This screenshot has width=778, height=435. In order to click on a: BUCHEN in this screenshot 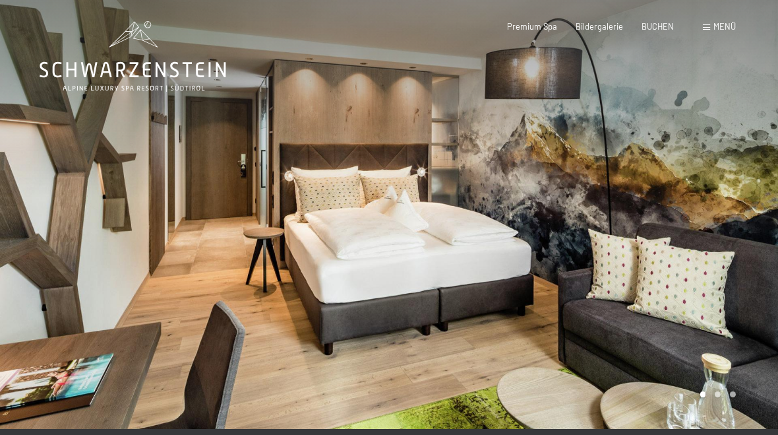, I will do `click(657, 26)`.